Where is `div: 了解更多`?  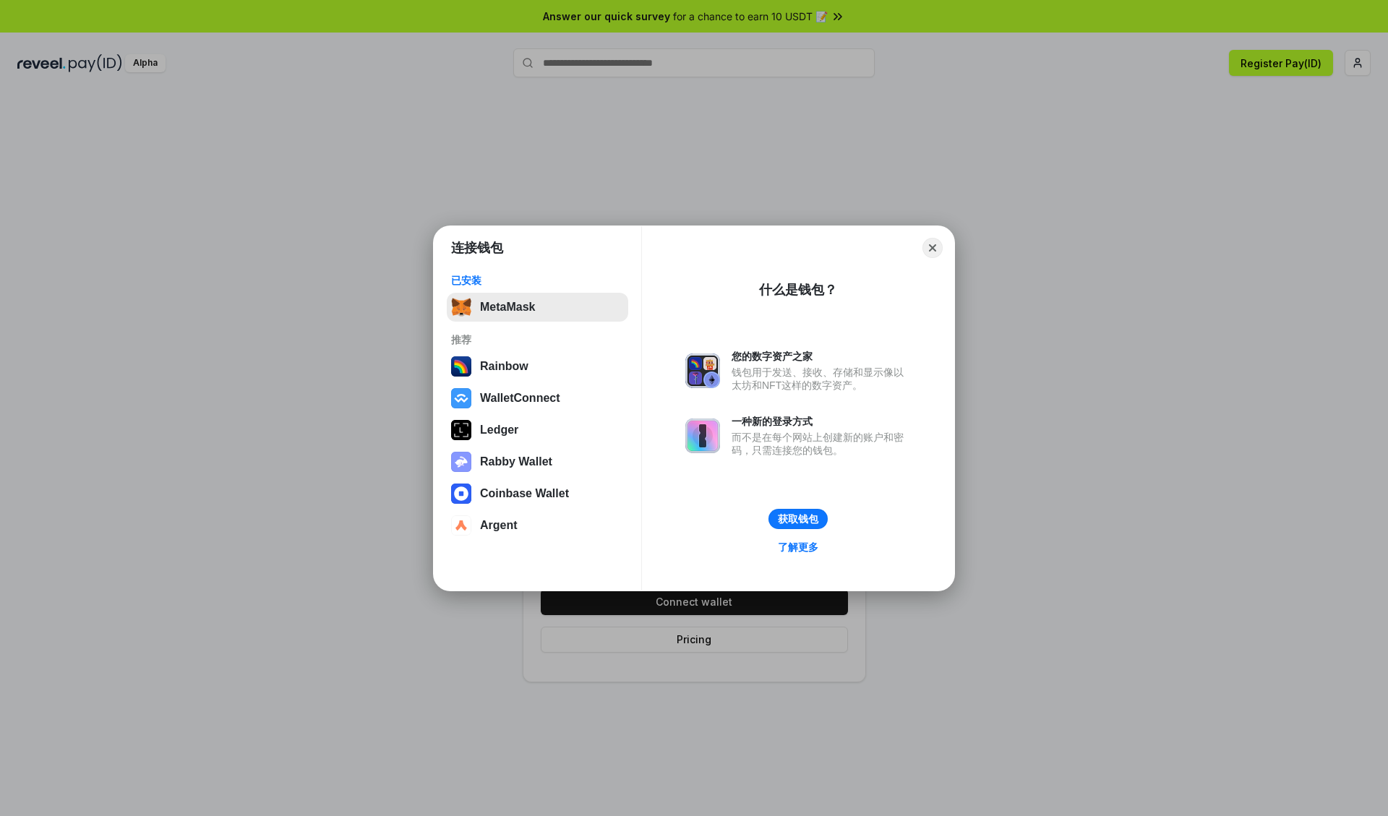
div: 了解更多 is located at coordinates (798, 547).